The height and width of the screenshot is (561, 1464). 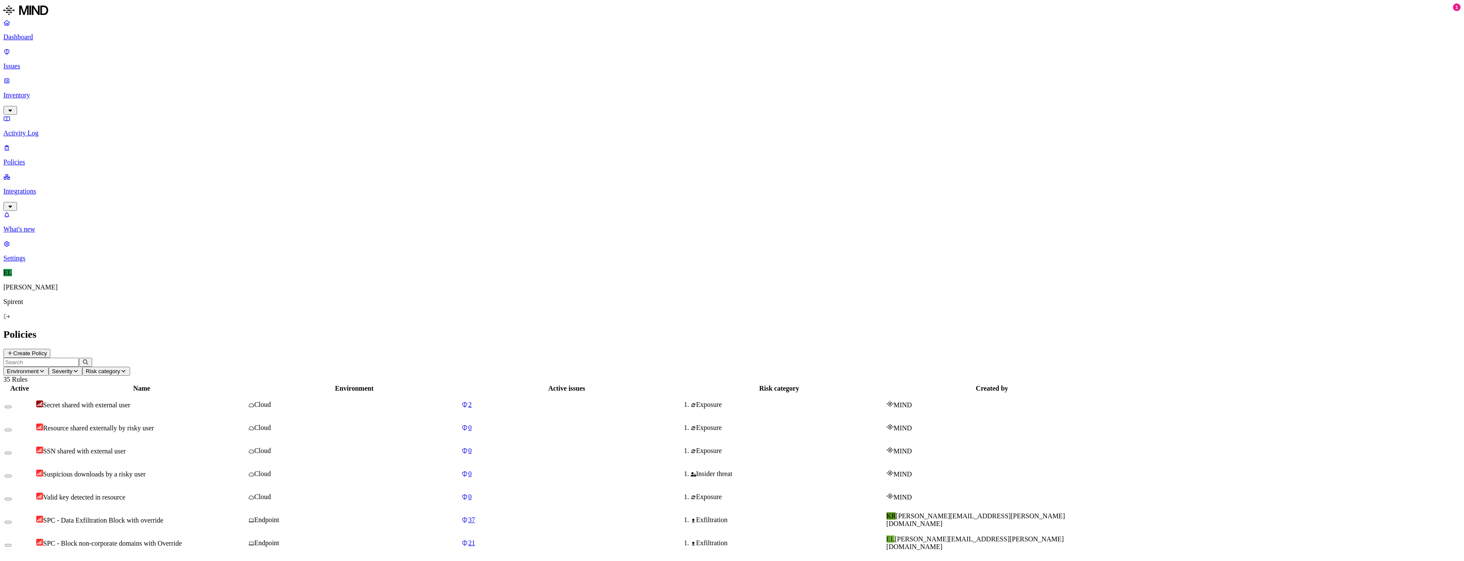 What do you see at coordinates (732, 66) in the screenshot?
I see `p: Issues` at bounding box center [732, 66].